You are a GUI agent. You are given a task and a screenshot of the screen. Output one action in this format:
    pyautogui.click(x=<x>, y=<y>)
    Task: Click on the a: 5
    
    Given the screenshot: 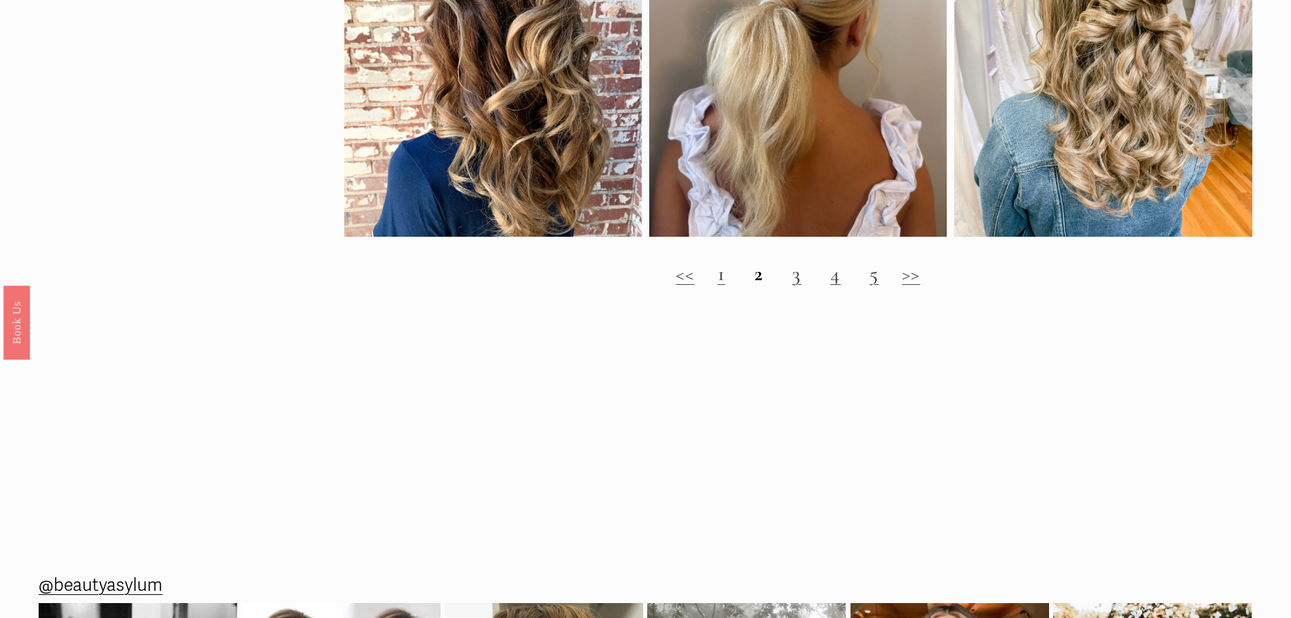 What is the action you would take?
    pyautogui.click(x=875, y=273)
    